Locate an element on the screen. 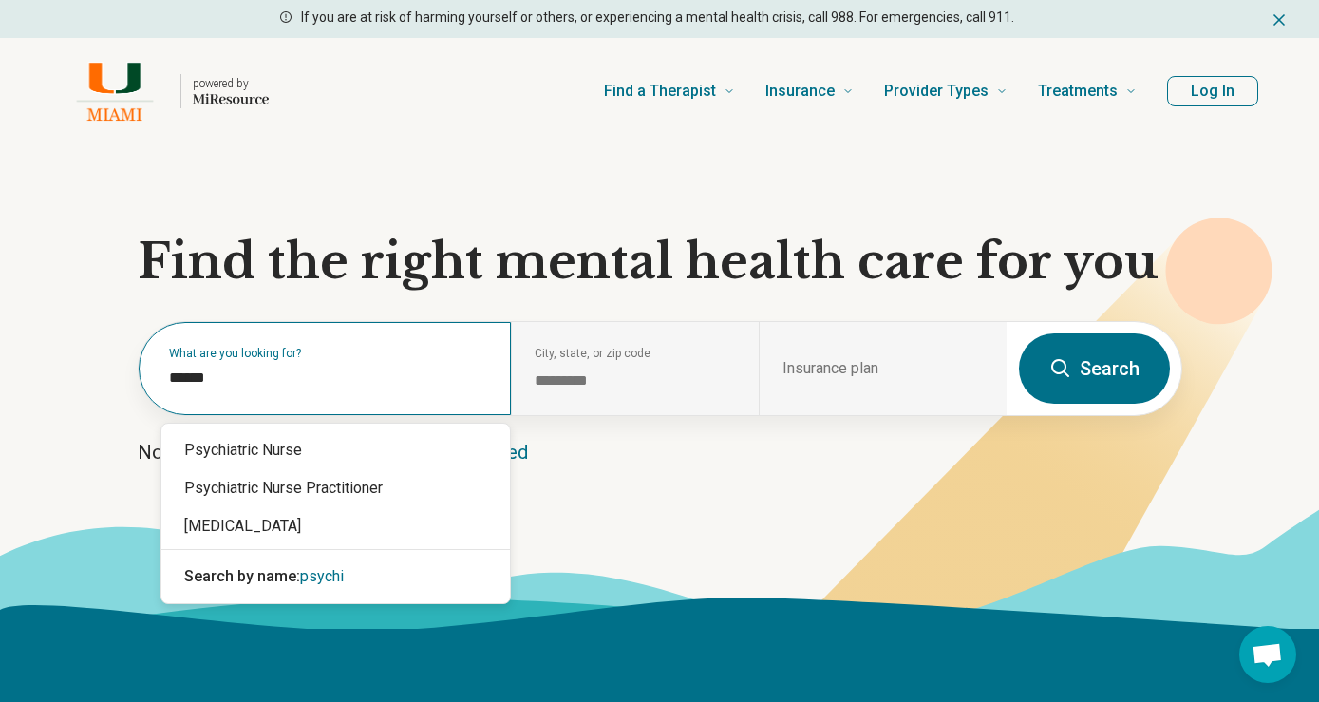 Image resolution: width=1319 pixels, height=702 pixels. button: Log In is located at coordinates (1213, 91).